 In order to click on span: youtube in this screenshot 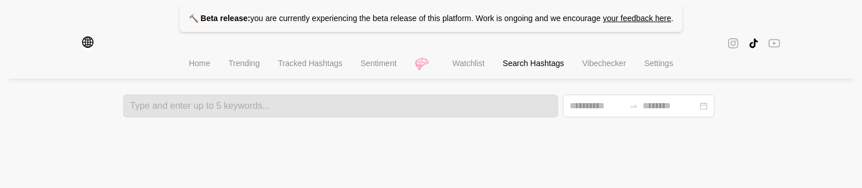, I will do `click(774, 43)`.